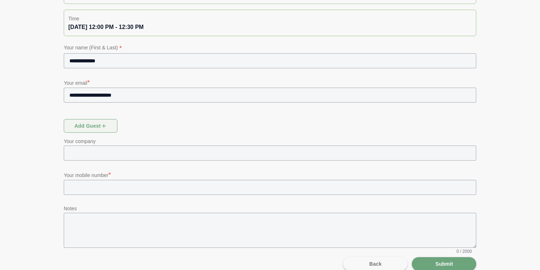  Describe the element at coordinates (270, 209) in the screenshot. I see `p: Notes` at that location.